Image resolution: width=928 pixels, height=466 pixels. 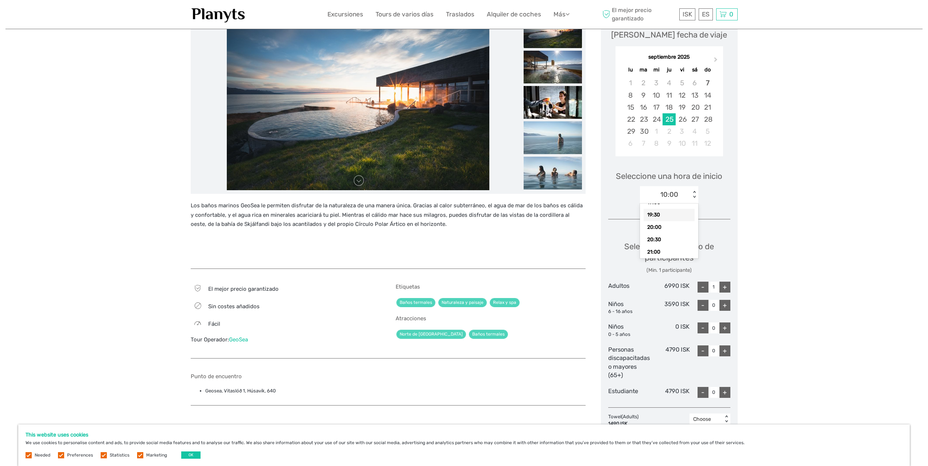 I want to click on label: Needed, so click(x=42, y=455).